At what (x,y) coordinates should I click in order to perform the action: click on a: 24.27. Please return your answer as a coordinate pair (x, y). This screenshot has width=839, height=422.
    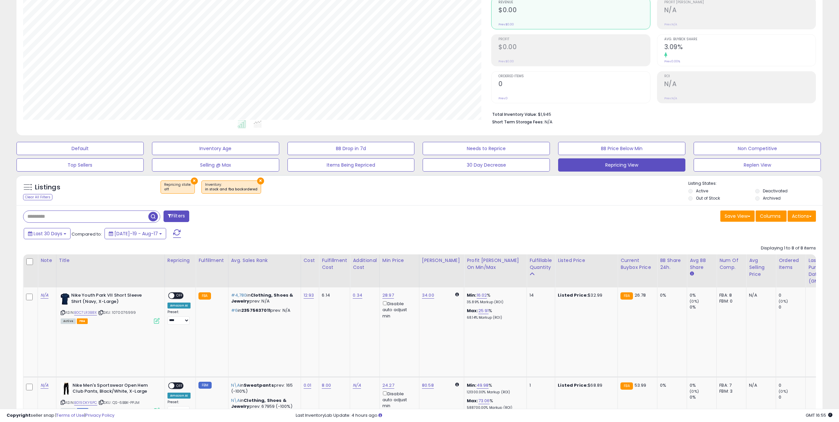
    Looking at the image, I should click on (388, 385).